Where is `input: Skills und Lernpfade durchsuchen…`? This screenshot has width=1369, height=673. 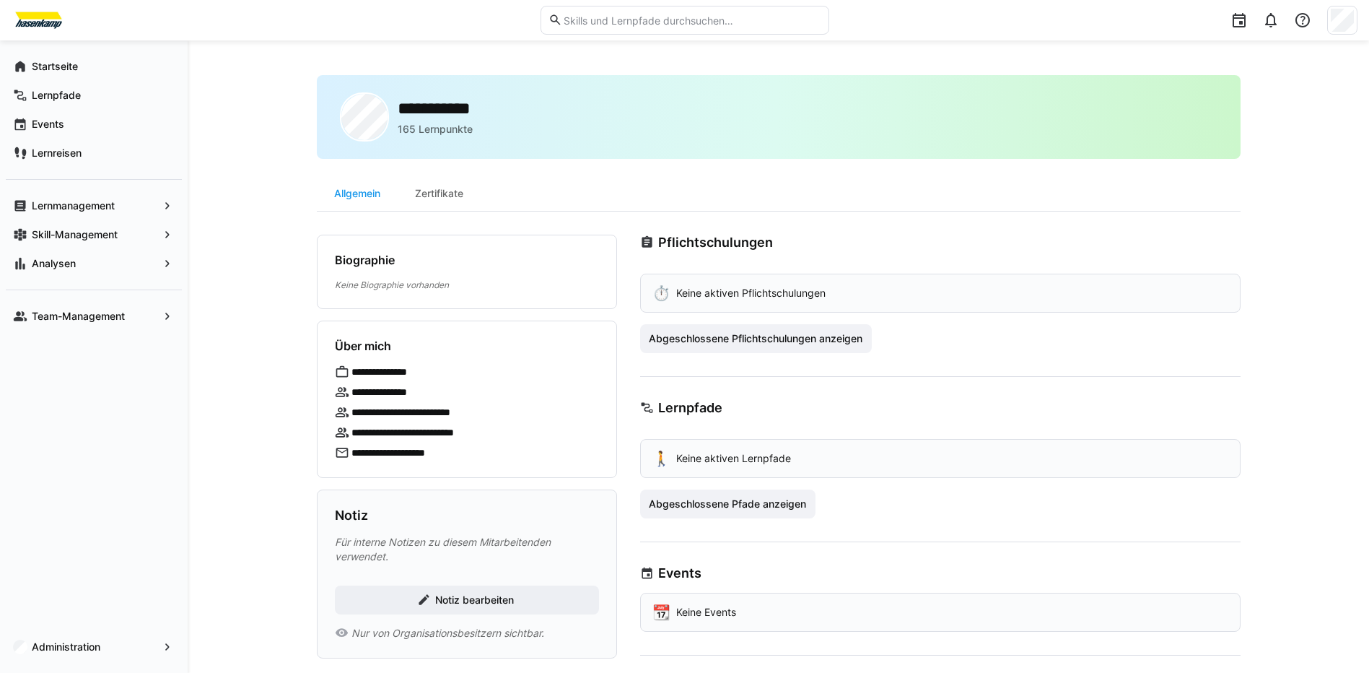
input: Skills und Lernpfade durchsuchen… is located at coordinates (692, 20).